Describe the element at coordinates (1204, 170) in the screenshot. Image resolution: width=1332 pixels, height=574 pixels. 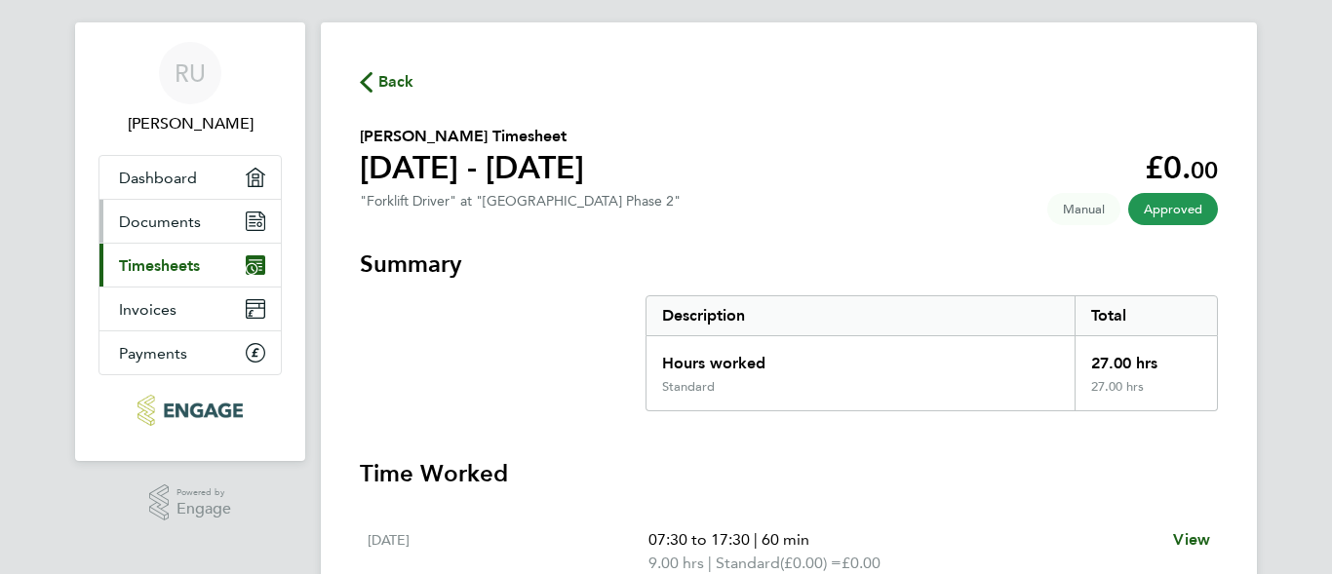
I see `span: 00` at that location.